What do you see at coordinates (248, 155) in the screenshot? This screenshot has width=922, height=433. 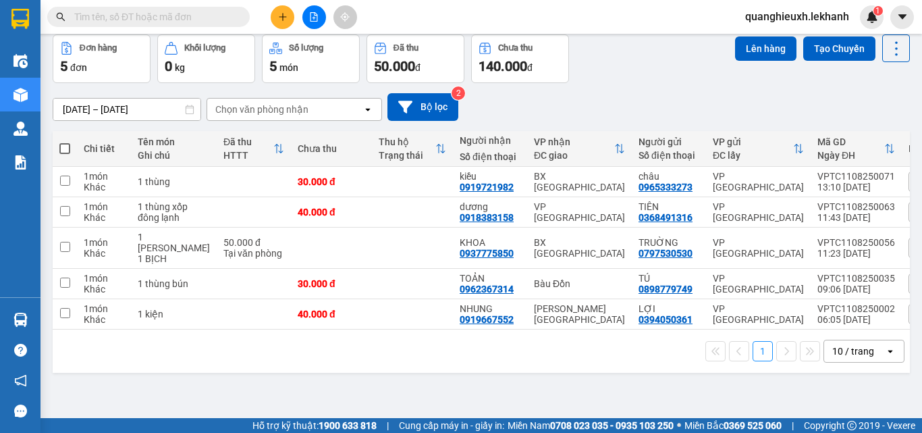 I see `div: HTTT` at bounding box center [248, 155].